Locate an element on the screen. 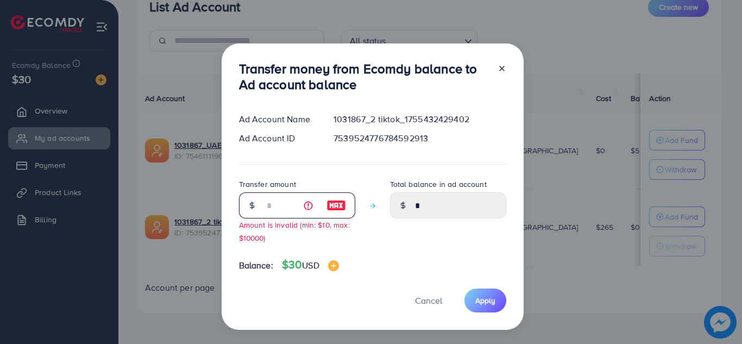 This screenshot has width=742, height=344. button: Apply is located at coordinates (485, 300).